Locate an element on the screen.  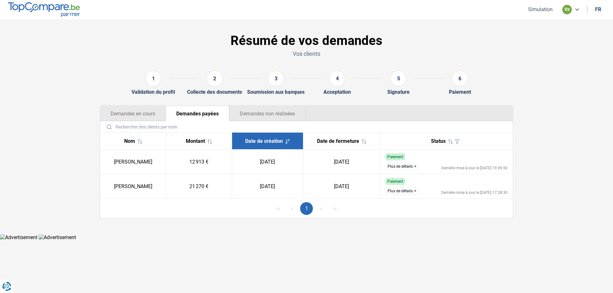
span: Montant is located at coordinates (195, 141).